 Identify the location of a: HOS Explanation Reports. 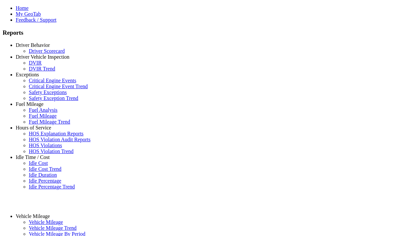
(56, 133).